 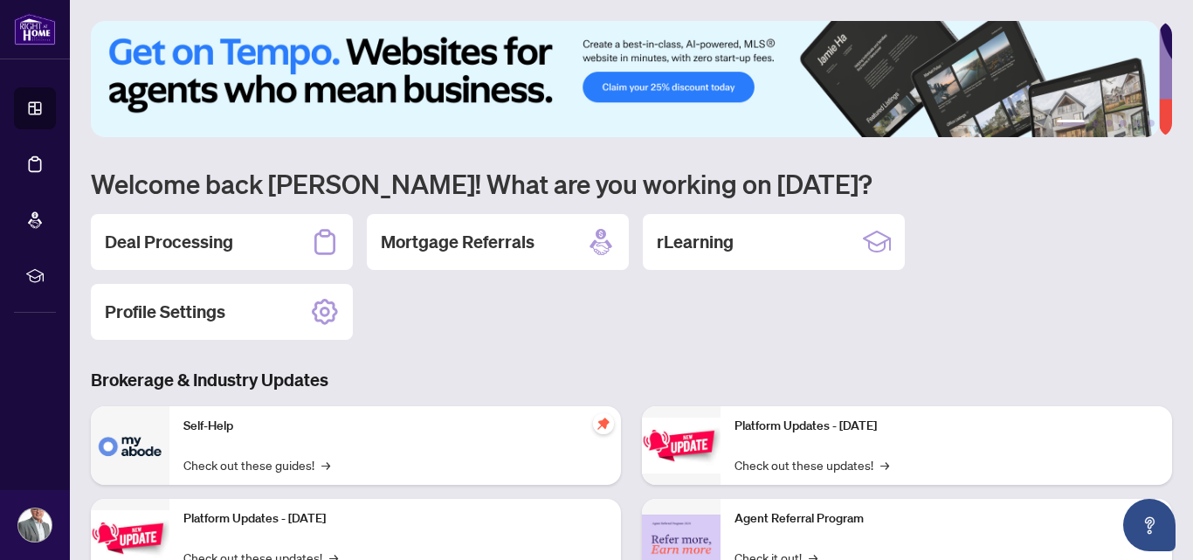 What do you see at coordinates (169, 242) in the screenshot?
I see `h2: Deal Processing` at bounding box center [169, 242].